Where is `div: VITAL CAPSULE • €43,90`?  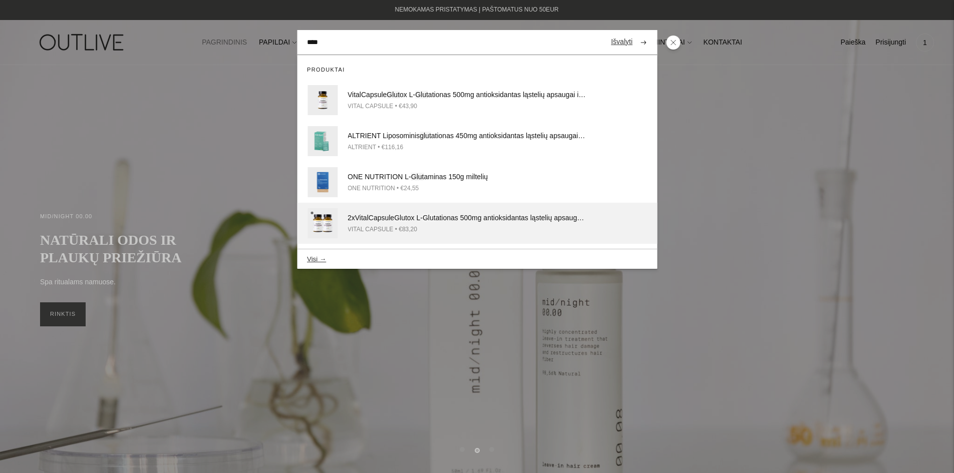
div: VITAL CAPSULE • €43,90 is located at coordinates (467, 106).